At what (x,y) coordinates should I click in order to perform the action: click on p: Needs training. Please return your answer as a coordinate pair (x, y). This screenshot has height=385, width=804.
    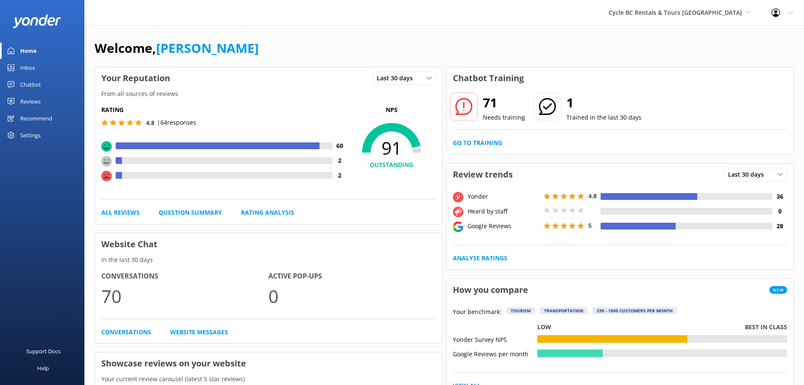
    Looking at the image, I should click on (504, 117).